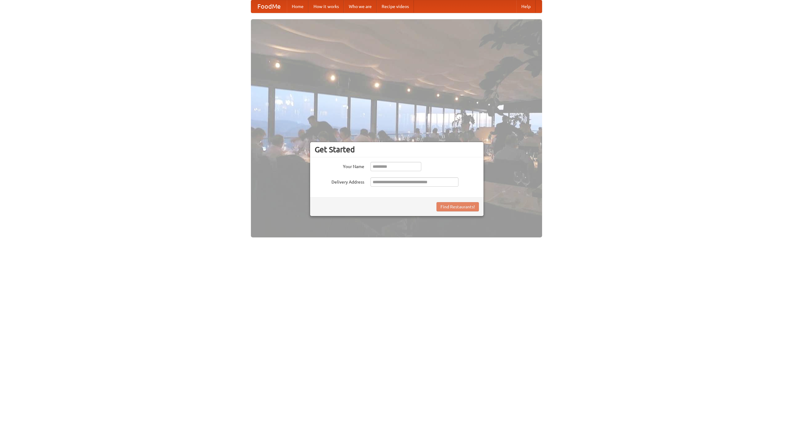  What do you see at coordinates (360, 7) in the screenshot?
I see `a: Who we are` at bounding box center [360, 7].